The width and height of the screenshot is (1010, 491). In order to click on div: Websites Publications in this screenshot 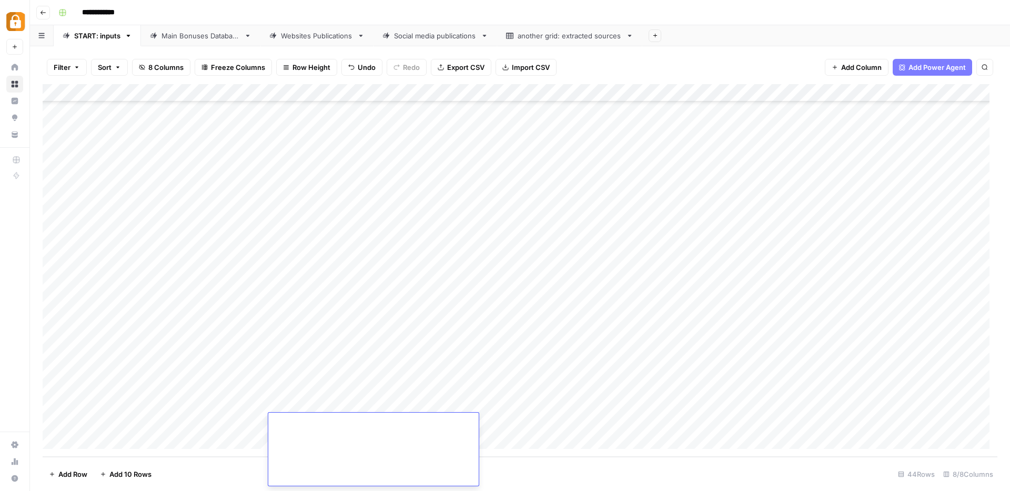, I will do `click(317, 36)`.